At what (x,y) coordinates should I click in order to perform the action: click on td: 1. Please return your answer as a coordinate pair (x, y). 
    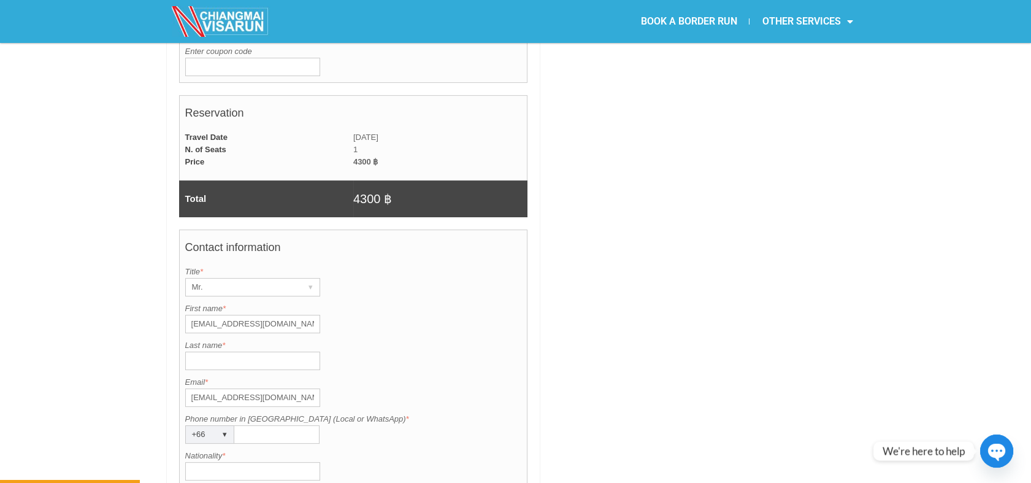
    Looking at the image, I should click on (440, 150).